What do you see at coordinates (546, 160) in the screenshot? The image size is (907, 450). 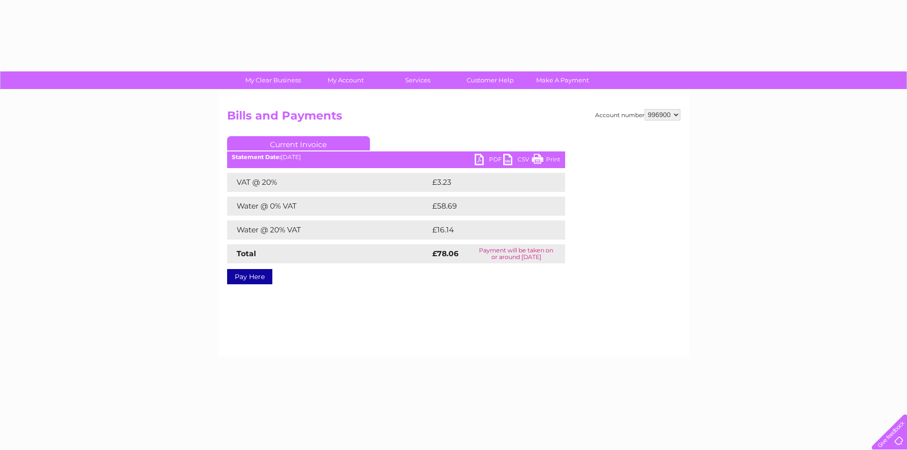 I see `a: Print` at bounding box center [546, 160].